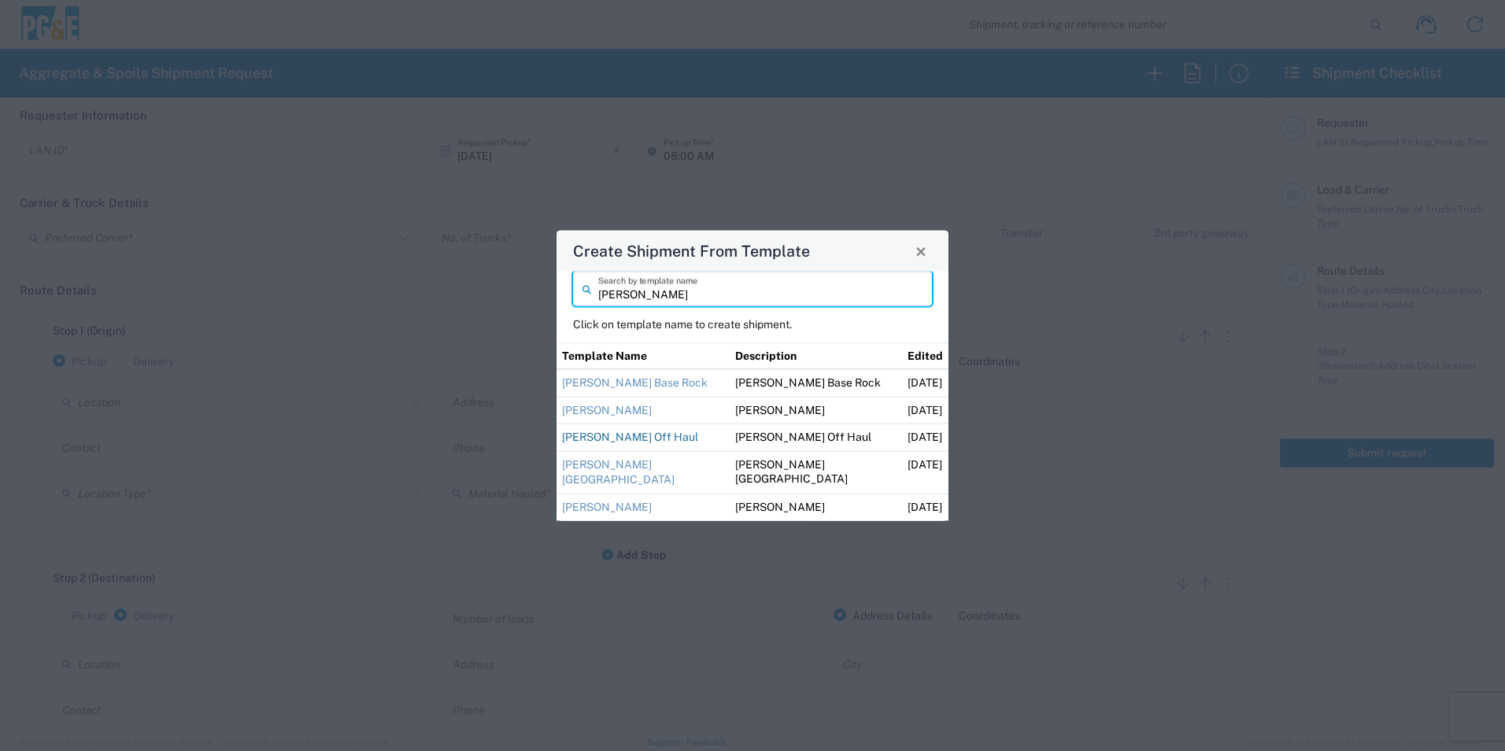  What do you see at coordinates (643, 356) in the screenshot?
I see `th: Template Name` at bounding box center [643, 356].